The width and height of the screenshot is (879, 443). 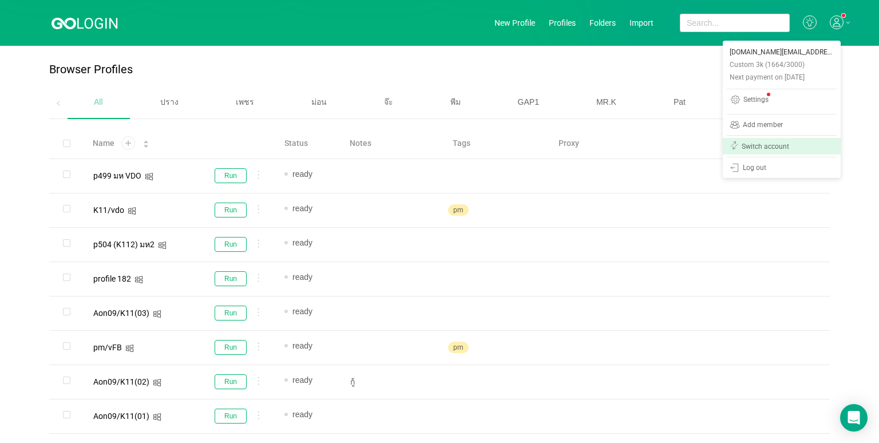 What do you see at coordinates (361, 143) in the screenshot?
I see `span: Notes` at bounding box center [361, 143].